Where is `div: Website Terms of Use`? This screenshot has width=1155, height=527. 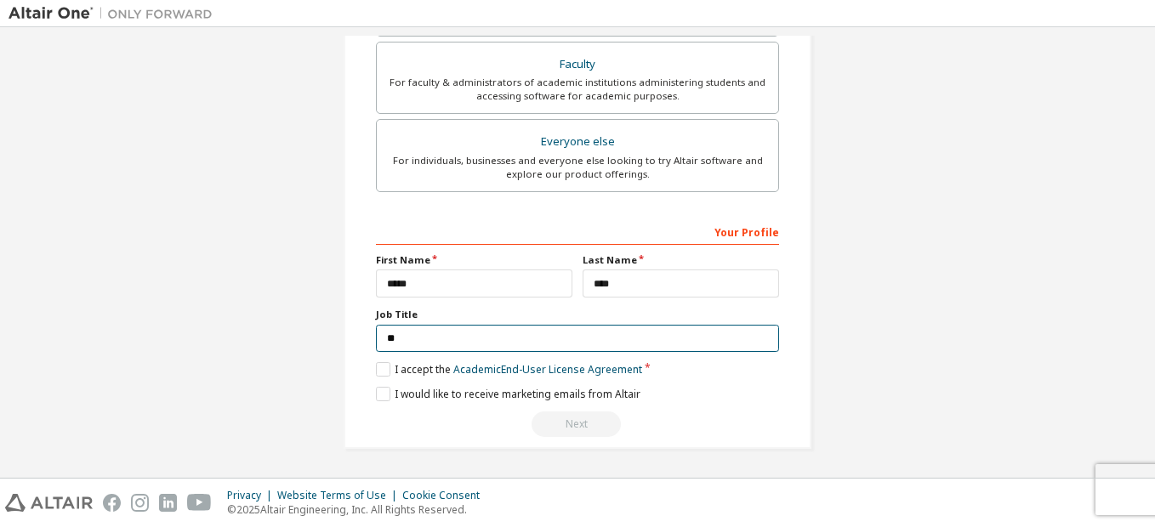
div: Website Terms of Use is located at coordinates (339, 496).